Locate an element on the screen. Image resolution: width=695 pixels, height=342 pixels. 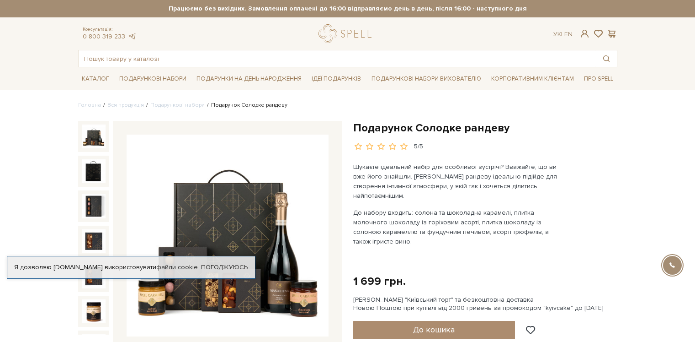
button: Пошук товару у каталозі is located at coordinates (607, 59).